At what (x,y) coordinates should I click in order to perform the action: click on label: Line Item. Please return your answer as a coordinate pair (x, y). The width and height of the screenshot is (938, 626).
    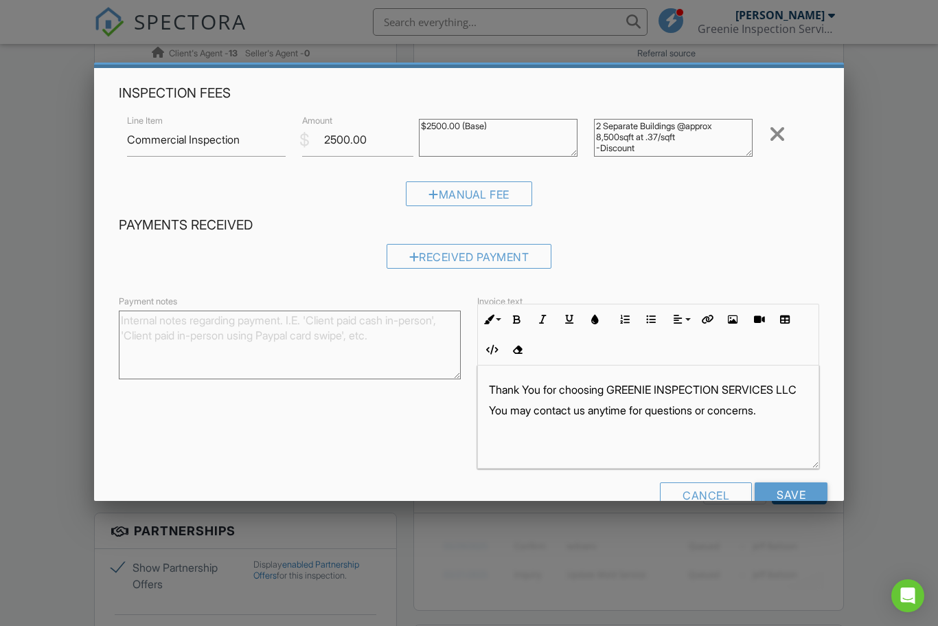
    Looking at the image, I should click on (145, 121).